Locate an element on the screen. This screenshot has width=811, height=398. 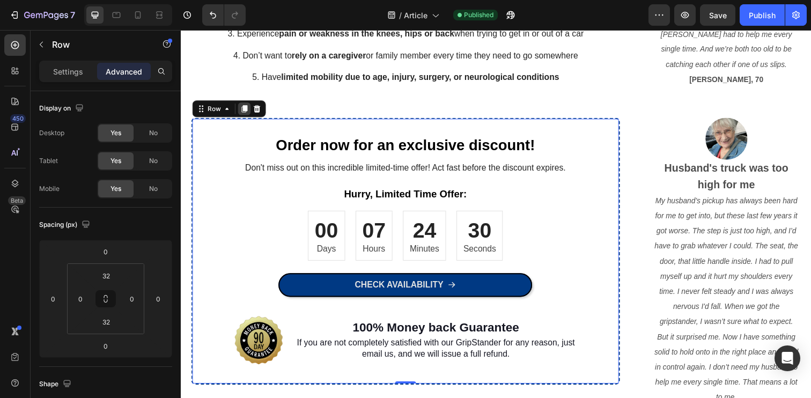
p: Days is located at coordinates (149, 224).